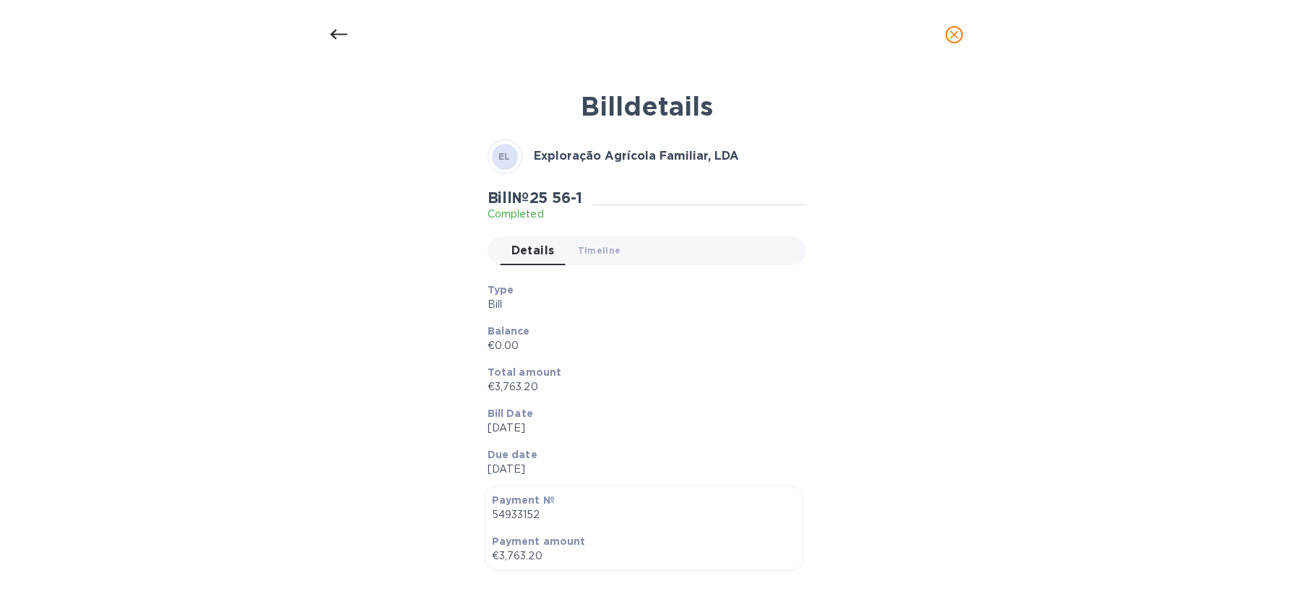 The height and width of the screenshot is (607, 1293). I want to click on h2: Bill № 25 56-1, so click(534, 197).